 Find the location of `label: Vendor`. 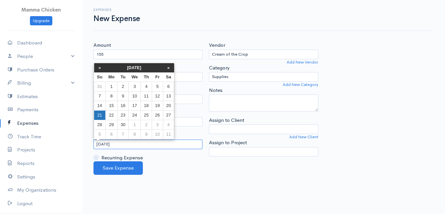

label: Vendor is located at coordinates (217, 45).